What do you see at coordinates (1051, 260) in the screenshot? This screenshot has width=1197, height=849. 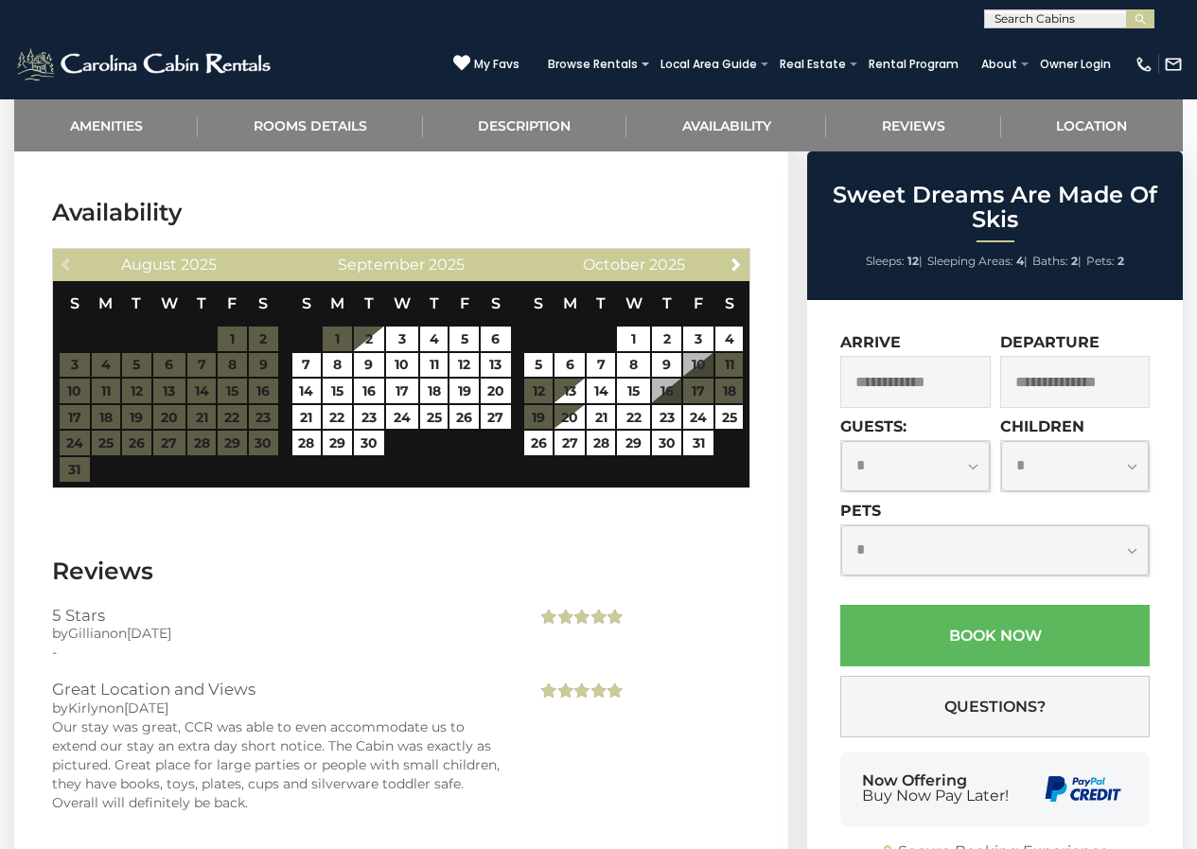 I see `span: Baths:` at bounding box center [1051, 260].